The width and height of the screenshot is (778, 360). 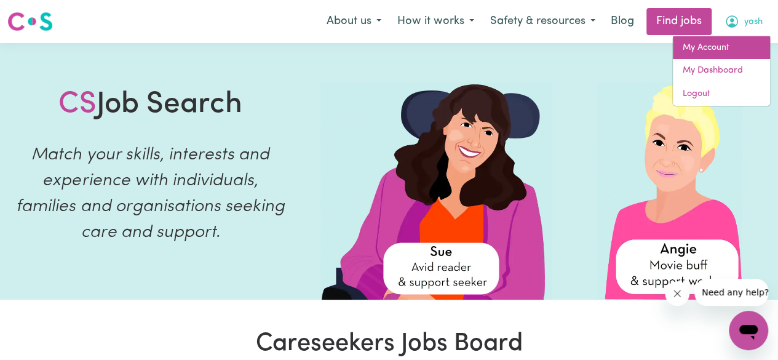 I want to click on a: Find jobs, so click(x=679, y=22).